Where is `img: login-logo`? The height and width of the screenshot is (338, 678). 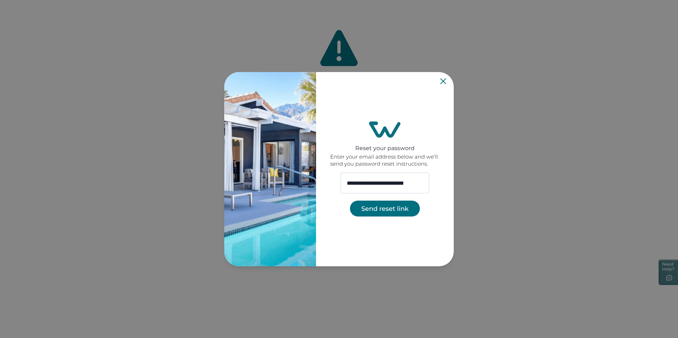
img: login-logo is located at coordinates (385, 130).